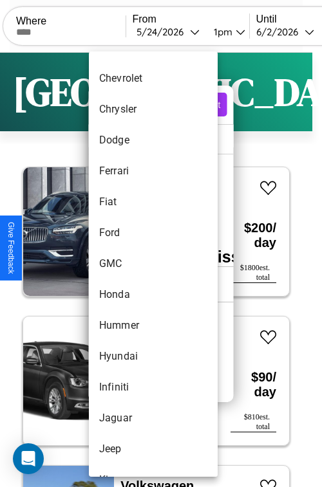 Image resolution: width=322 pixels, height=487 pixels. What do you see at coordinates (153, 233) in the screenshot?
I see `li: Ford` at bounding box center [153, 233].